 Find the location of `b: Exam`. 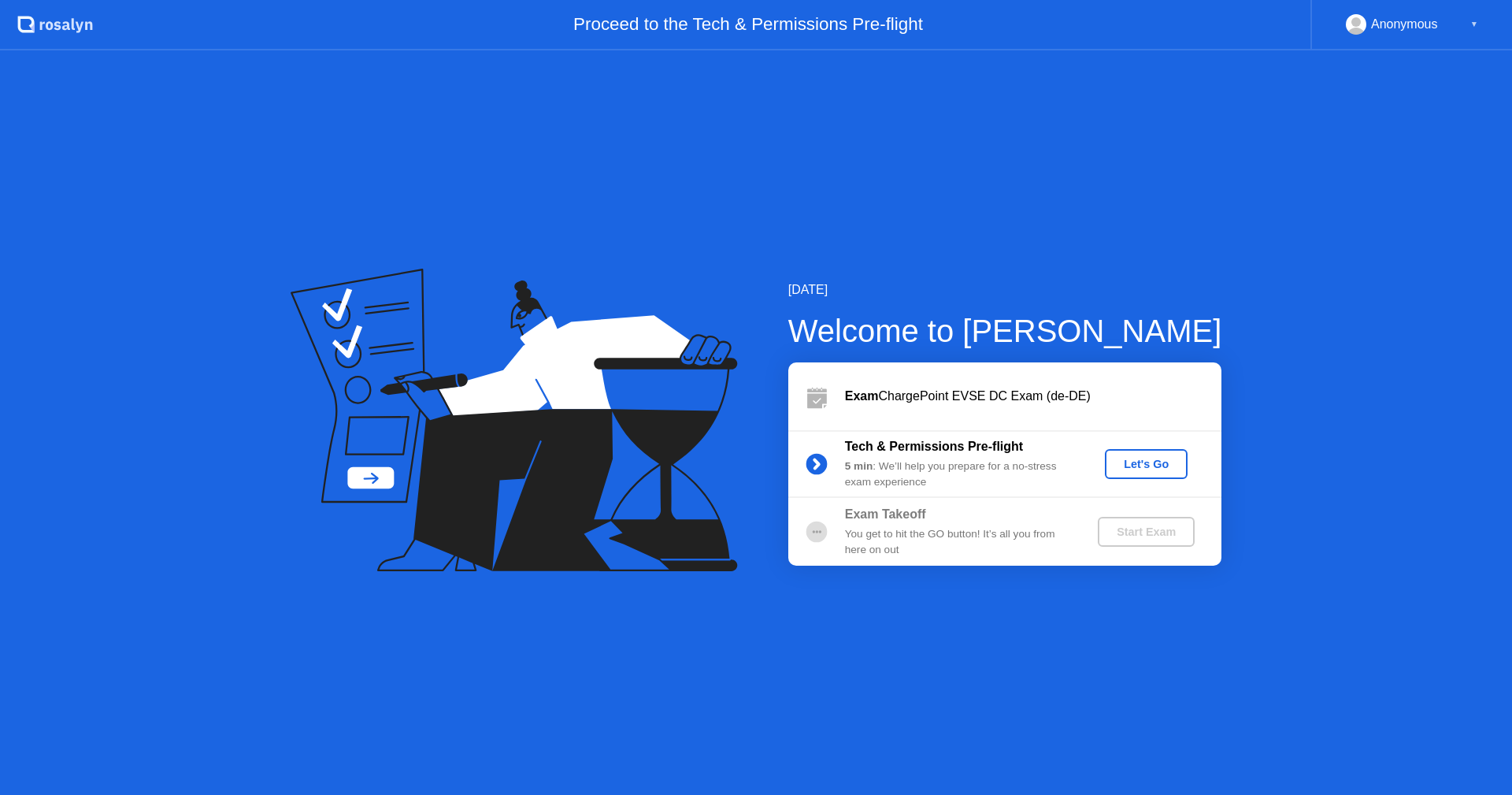

b: Exam is located at coordinates (862, 395).